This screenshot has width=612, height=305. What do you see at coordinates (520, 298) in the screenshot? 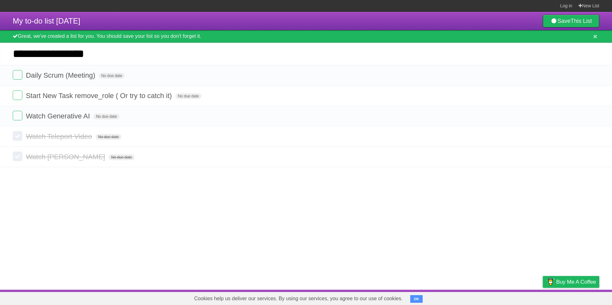
I see `a: Terms` at bounding box center [520, 298].